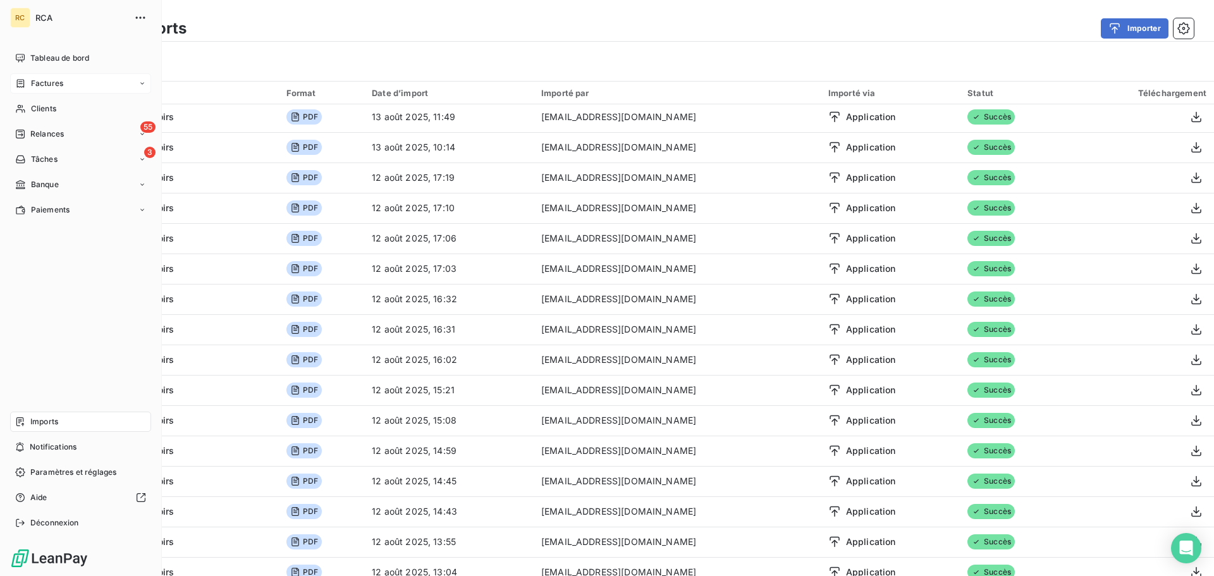 Image resolution: width=1214 pixels, height=576 pixels. What do you see at coordinates (150, 152) in the screenshot?
I see `span: 3` at bounding box center [150, 152].